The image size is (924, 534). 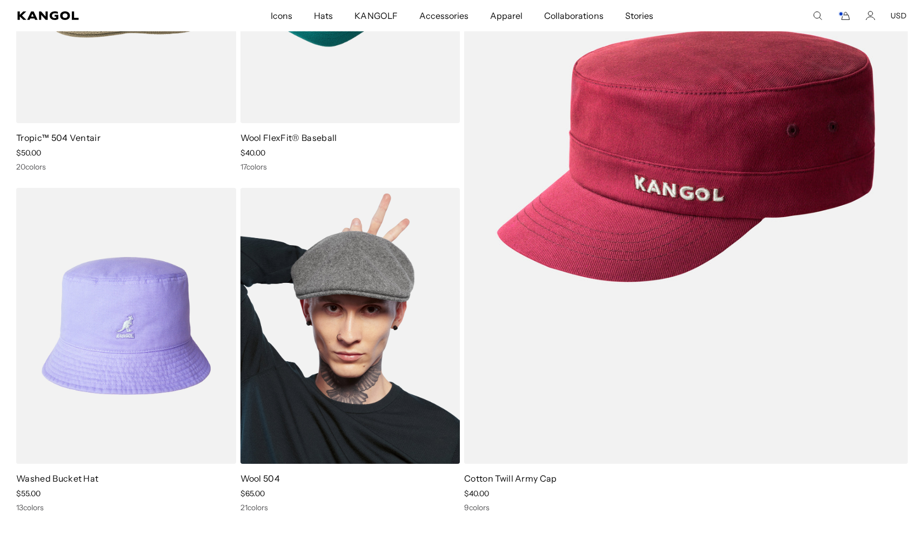 What do you see at coordinates (898, 16) in the screenshot?
I see `button: USD` at bounding box center [898, 16].